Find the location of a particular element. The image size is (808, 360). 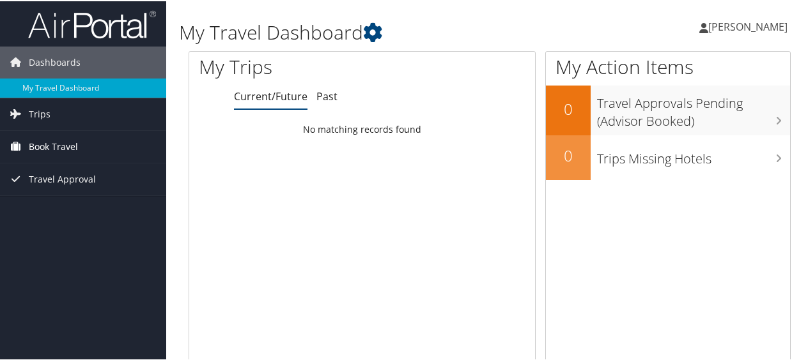

h3: Travel Approvals Pending (Advisor Booked) is located at coordinates (693, 108).